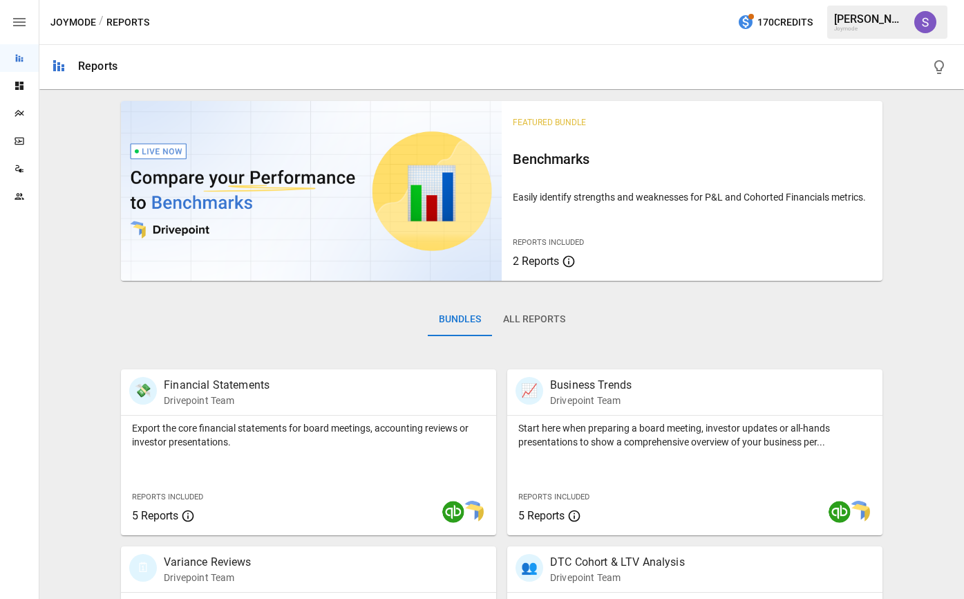 The image size is (964, 599). I want to click on div: Reports, so click(97, 66).